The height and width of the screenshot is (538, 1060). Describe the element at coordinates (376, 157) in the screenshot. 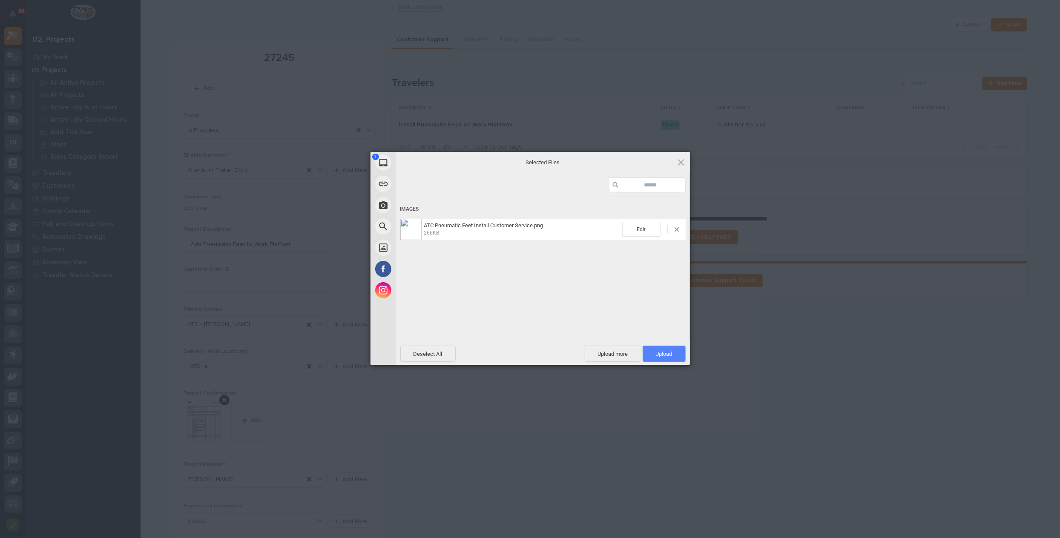

I see `span: 1` at that location.